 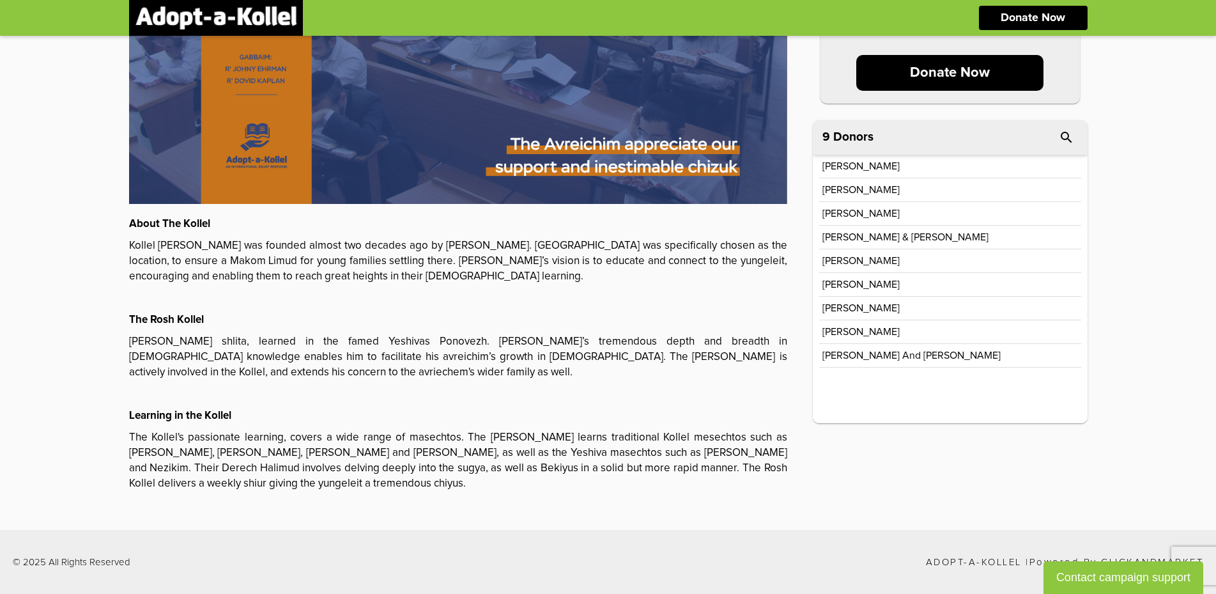 I want to click on img: logonobg.png, so click(x=216, y=18).